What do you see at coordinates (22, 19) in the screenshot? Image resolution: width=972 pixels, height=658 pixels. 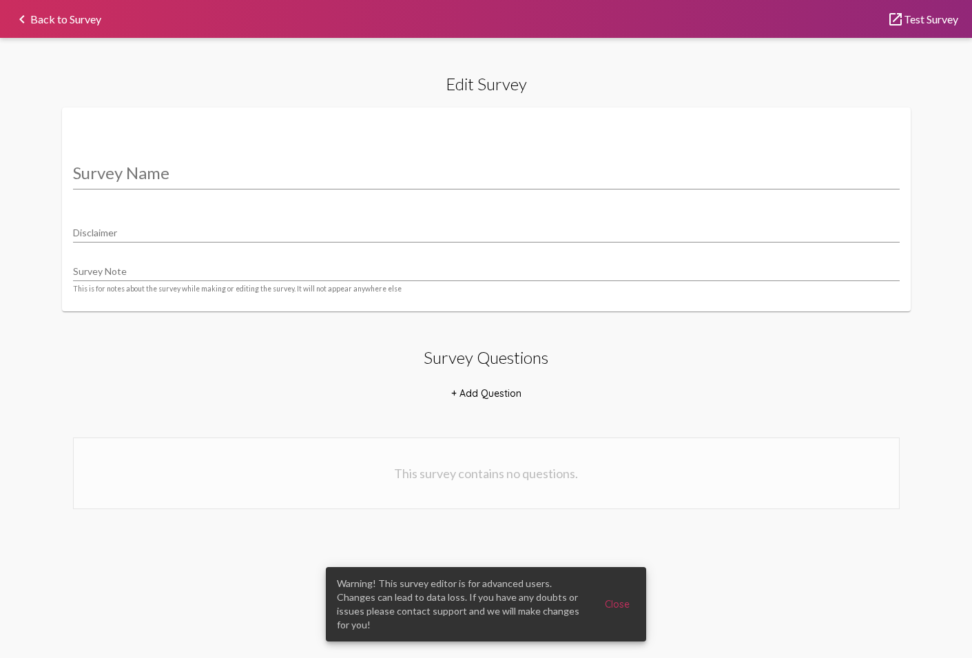 I see `mat-icon: keyboard_arrow_left` at bounding box center [22, 19].